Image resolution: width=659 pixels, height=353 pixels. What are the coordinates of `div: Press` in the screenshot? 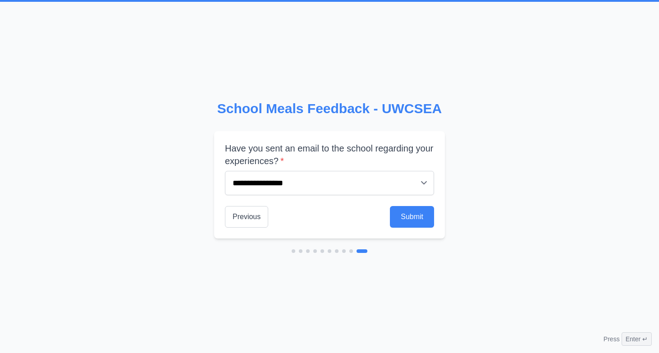 It's located at (628, 339).